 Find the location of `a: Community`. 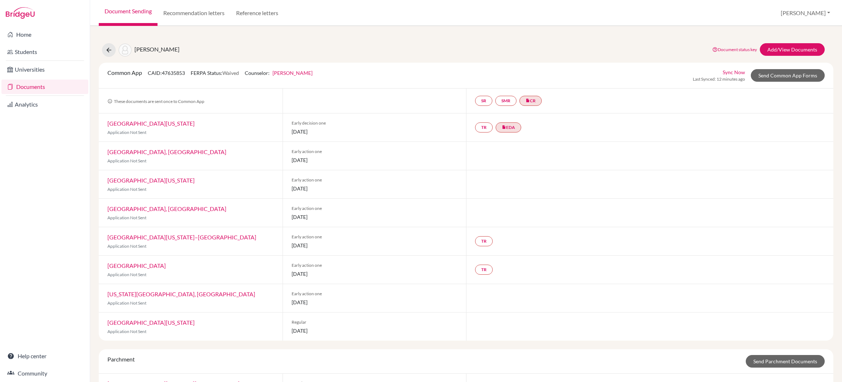

a: Community is located at coordinates (45, 374).